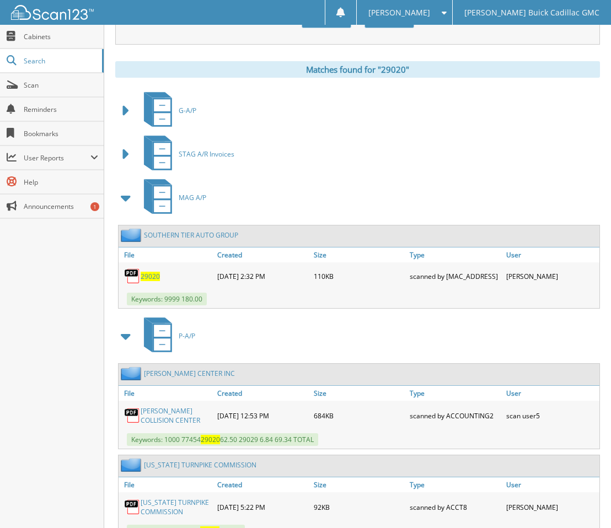 This screenshot has width=611, height=528. What do you see at coordinates (455, 507) in the screenshot?
I see `div: scanned by ACCT8` at bounding box center [455, 507].